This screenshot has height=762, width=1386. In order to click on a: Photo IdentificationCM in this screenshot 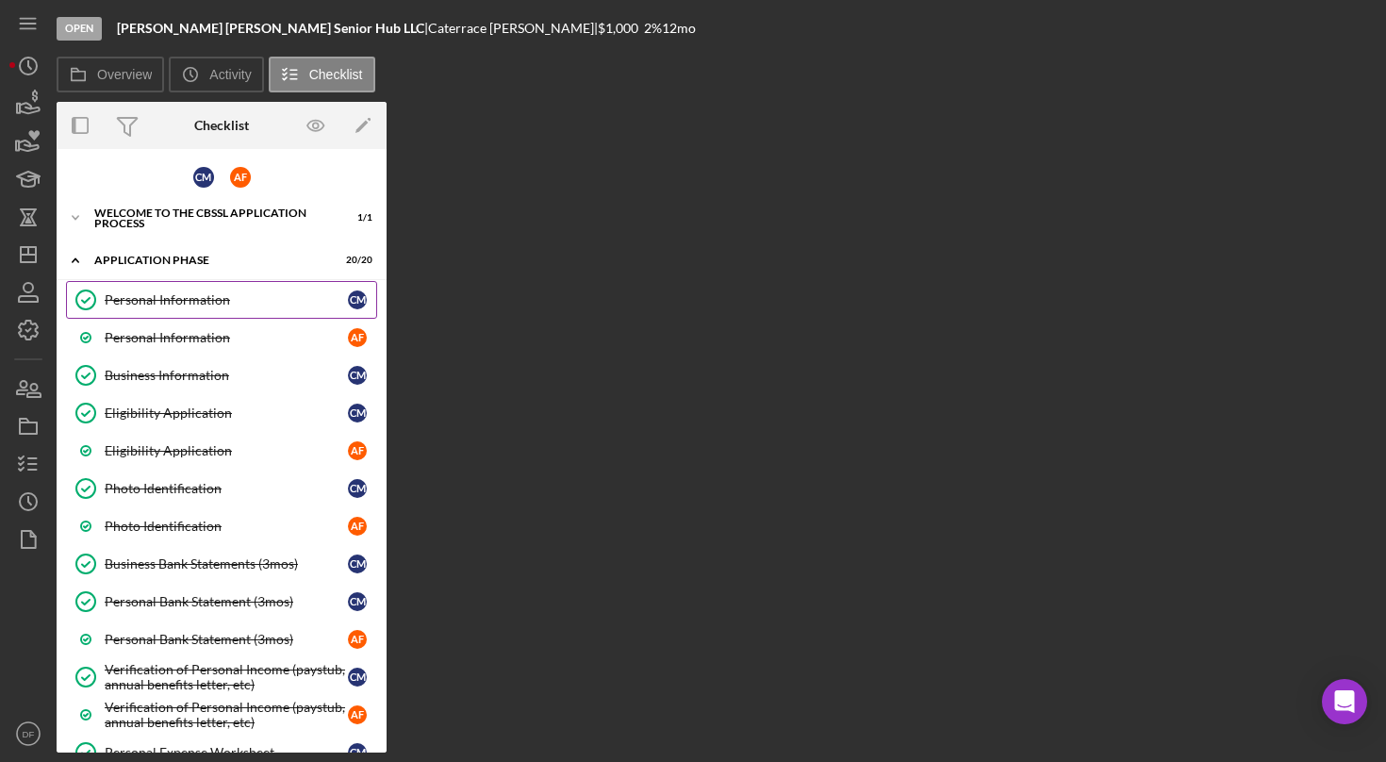, I will do `click(221, 488)`.